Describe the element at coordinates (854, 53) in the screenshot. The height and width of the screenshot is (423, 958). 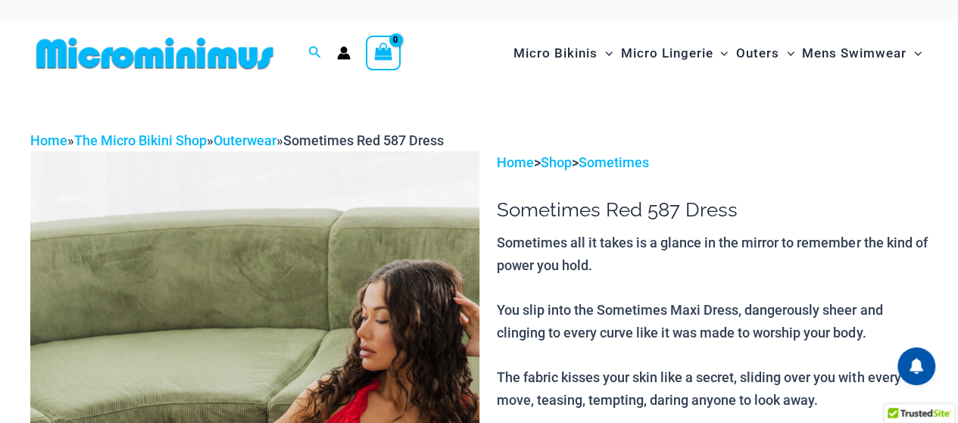
I see `span: Mens Swimwear` at that location.